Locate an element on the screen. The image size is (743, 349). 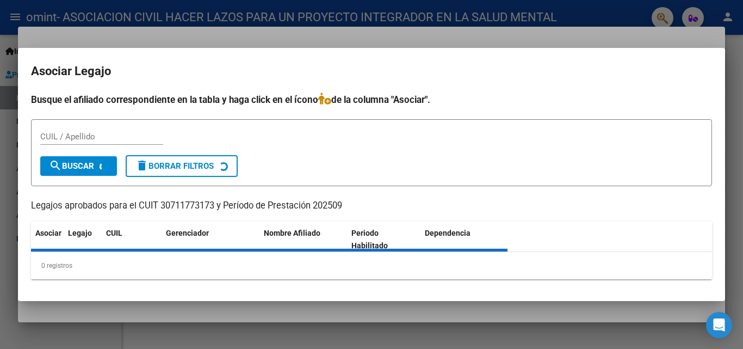
span: Gerenciador is located at coordinates (187, 233).